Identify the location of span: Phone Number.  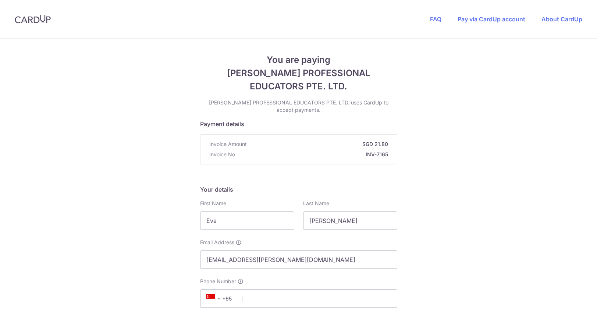
(218, 281).